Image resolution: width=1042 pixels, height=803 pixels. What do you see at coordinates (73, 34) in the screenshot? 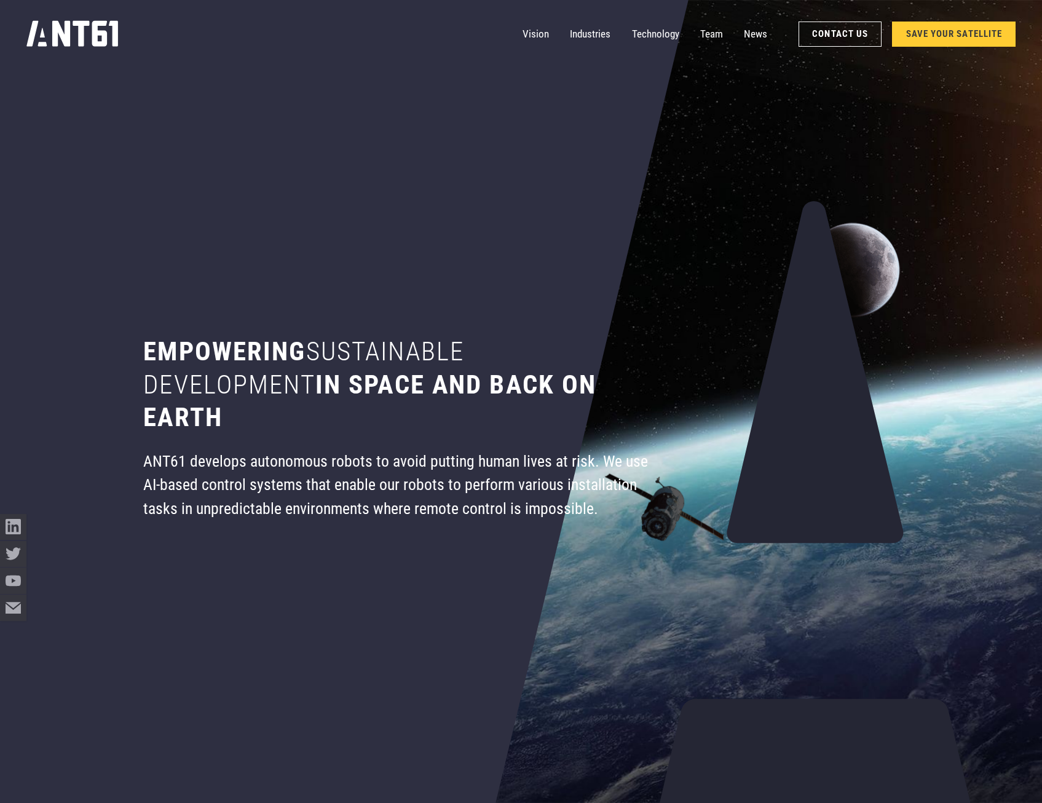
I see `a: home` at bounding box center [73, 34].